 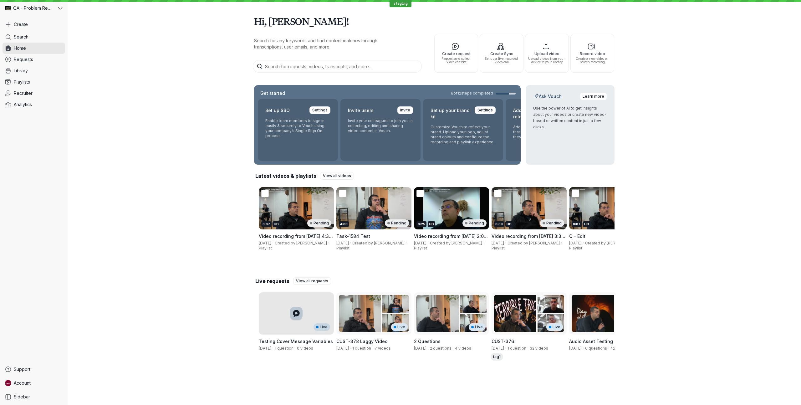 I want to click on a: View all requests, so click(x=312, y=281).